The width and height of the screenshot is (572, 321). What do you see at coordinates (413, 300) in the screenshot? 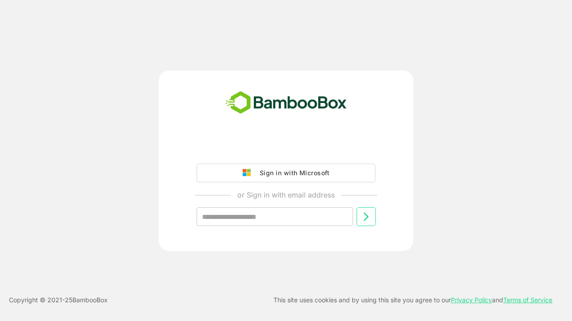
I see `p: This site uses cookies and by using this site you agree to our and` at bounding box center [413, 300].